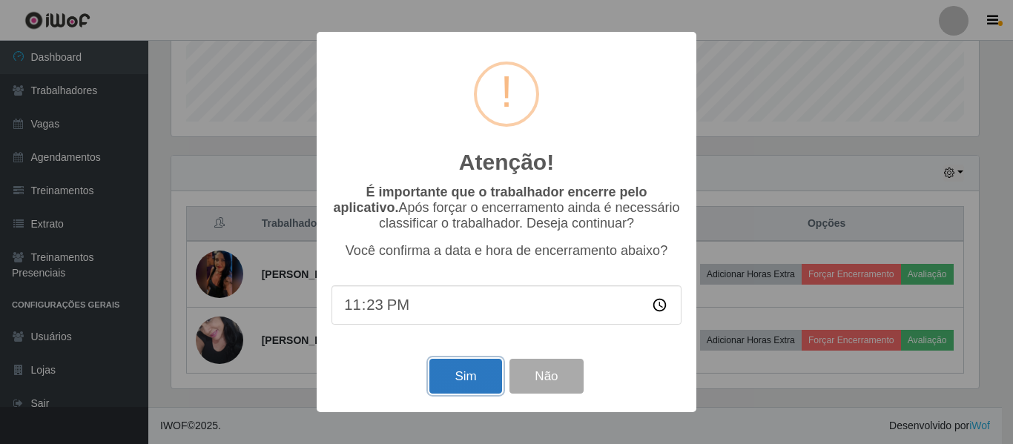 The width and height of the screenshot is (1013, 444). I want to click on p: Você confirma a data e hora de encerramento abaixo?, so click(506, 251).